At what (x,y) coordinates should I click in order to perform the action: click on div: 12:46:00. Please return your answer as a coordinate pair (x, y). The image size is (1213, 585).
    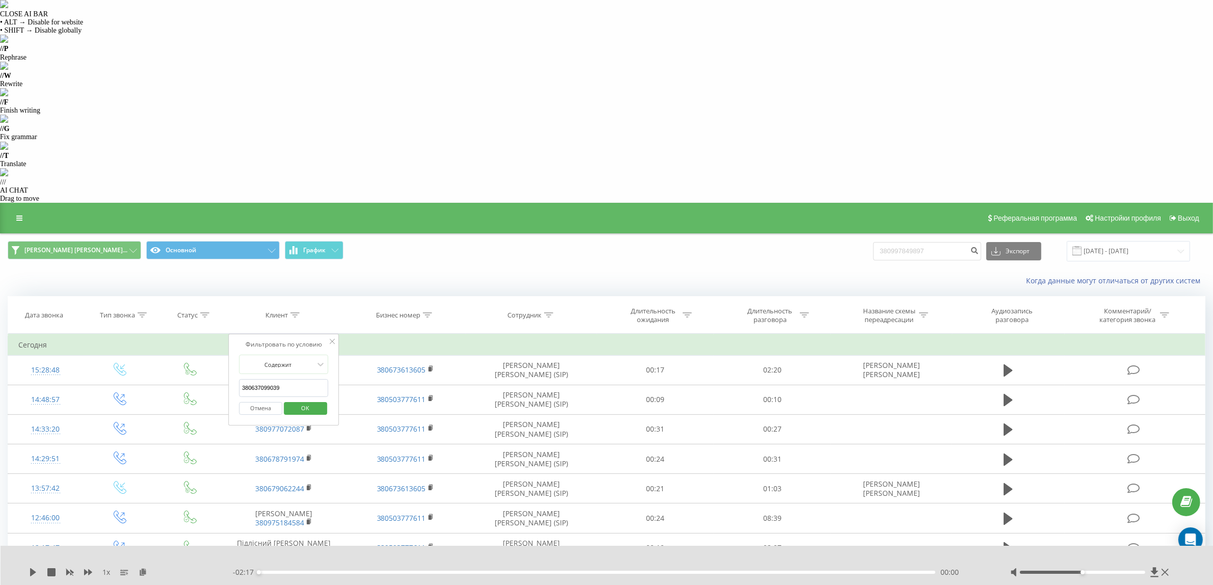
    Looking at the image, I should click on (45, 517).